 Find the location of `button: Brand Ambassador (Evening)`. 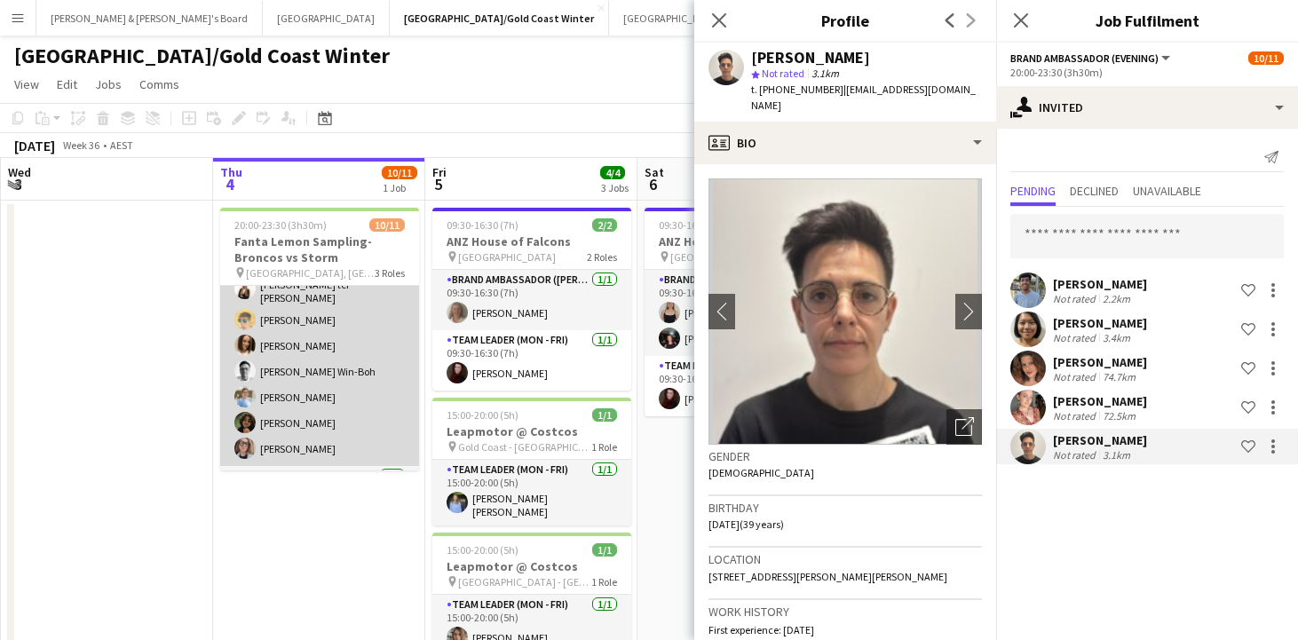

button: Brand Ambassador (Evening) is located at coordinates (1091, 58).